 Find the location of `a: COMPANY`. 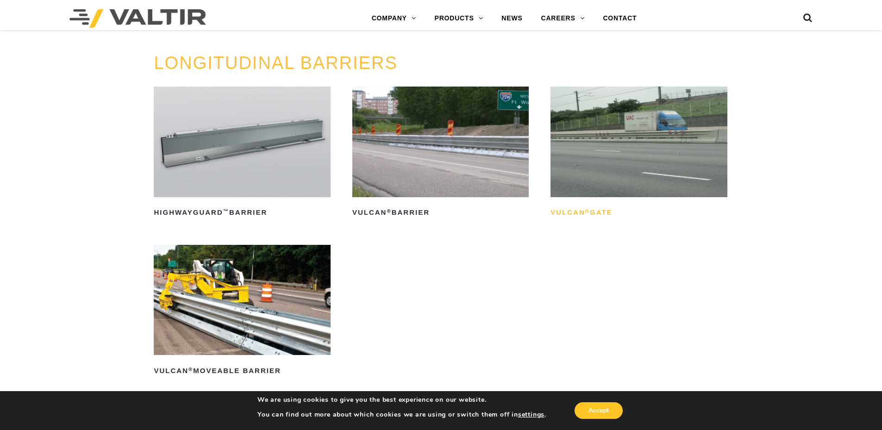

a: COMPANY is located at coordinates (394, 19).